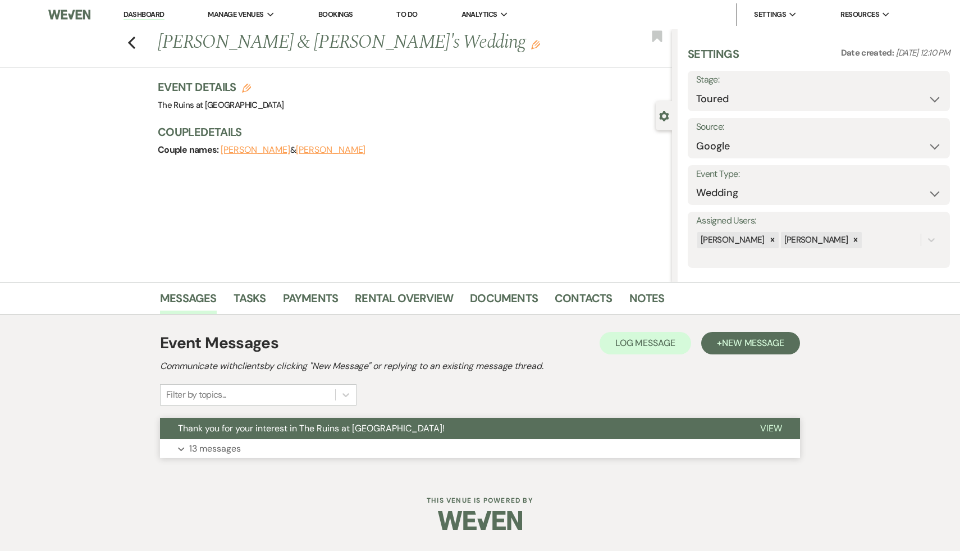 The width and height of the screenshot is (960, 551). I want to click on a: Notes, so click(647, 301).